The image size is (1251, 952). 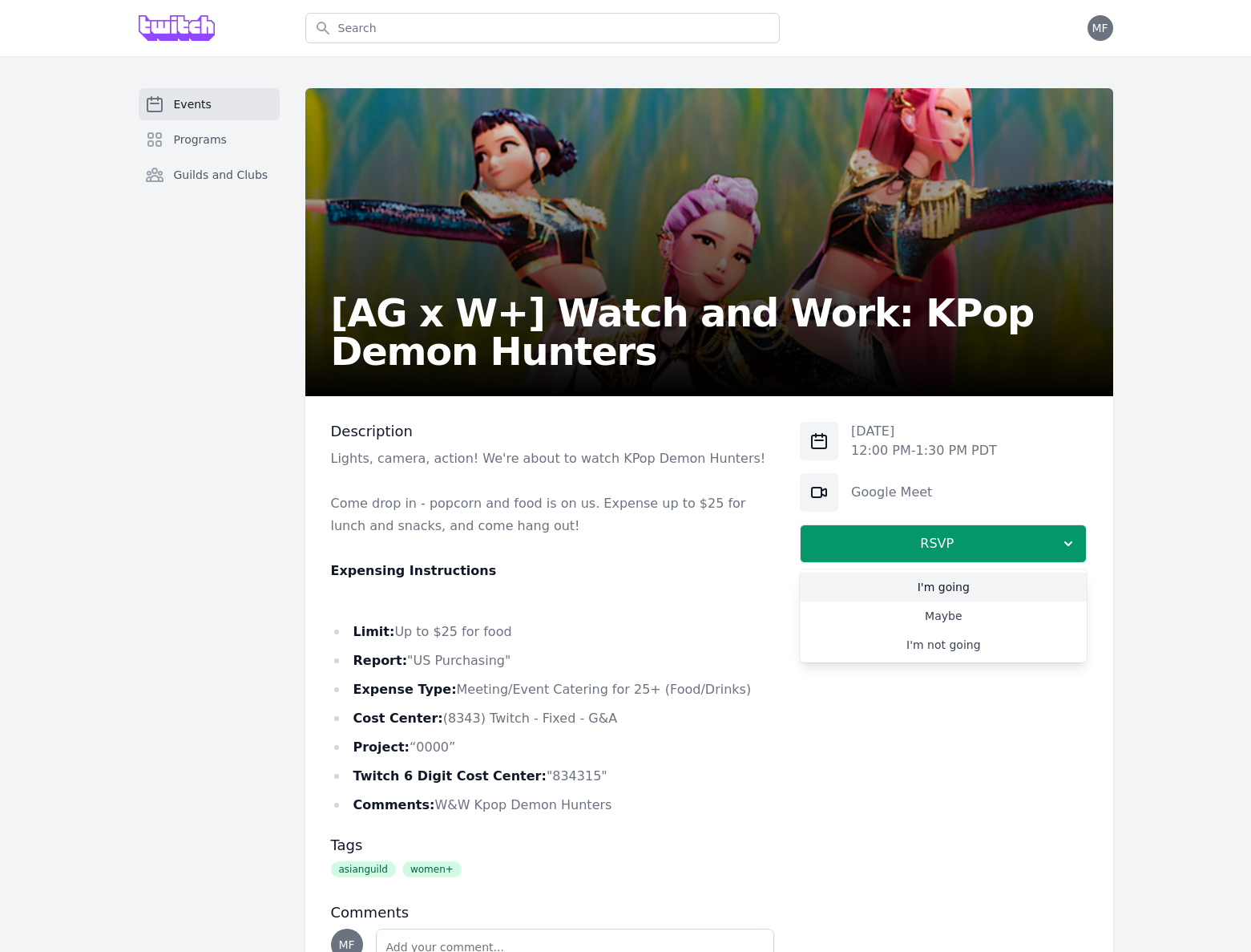 What do you see at coordinates (938, 543) in the screenshot?
I see `span: RSVP` at bounding box center [938, 543].